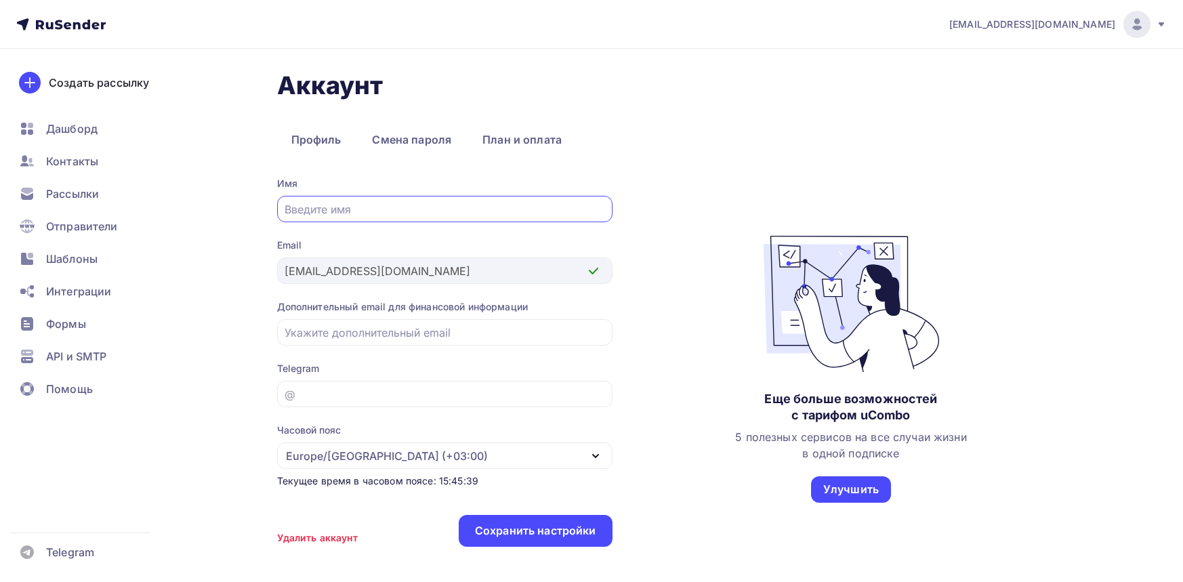 The height and width of the screenshot is (582, 1183). Describe the element at coordinates (411, 140) in the screenshot. I see `a: Смена пароля` at that location.